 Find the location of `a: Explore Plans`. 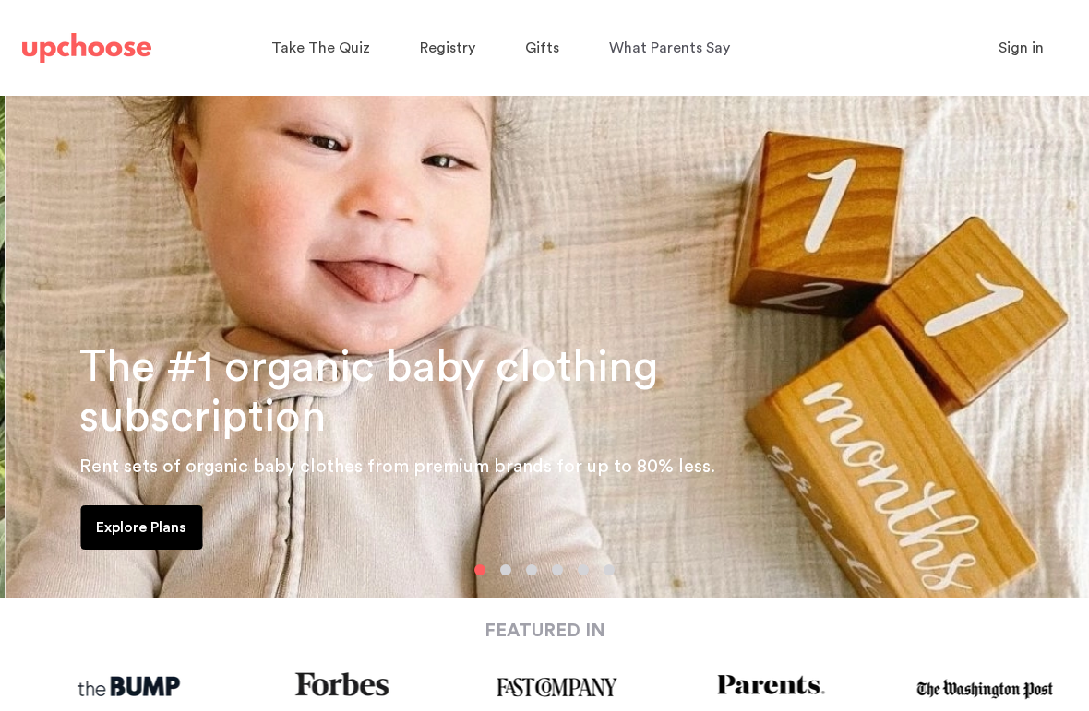

a: Explore Plans is located at coordinates (141, 528).